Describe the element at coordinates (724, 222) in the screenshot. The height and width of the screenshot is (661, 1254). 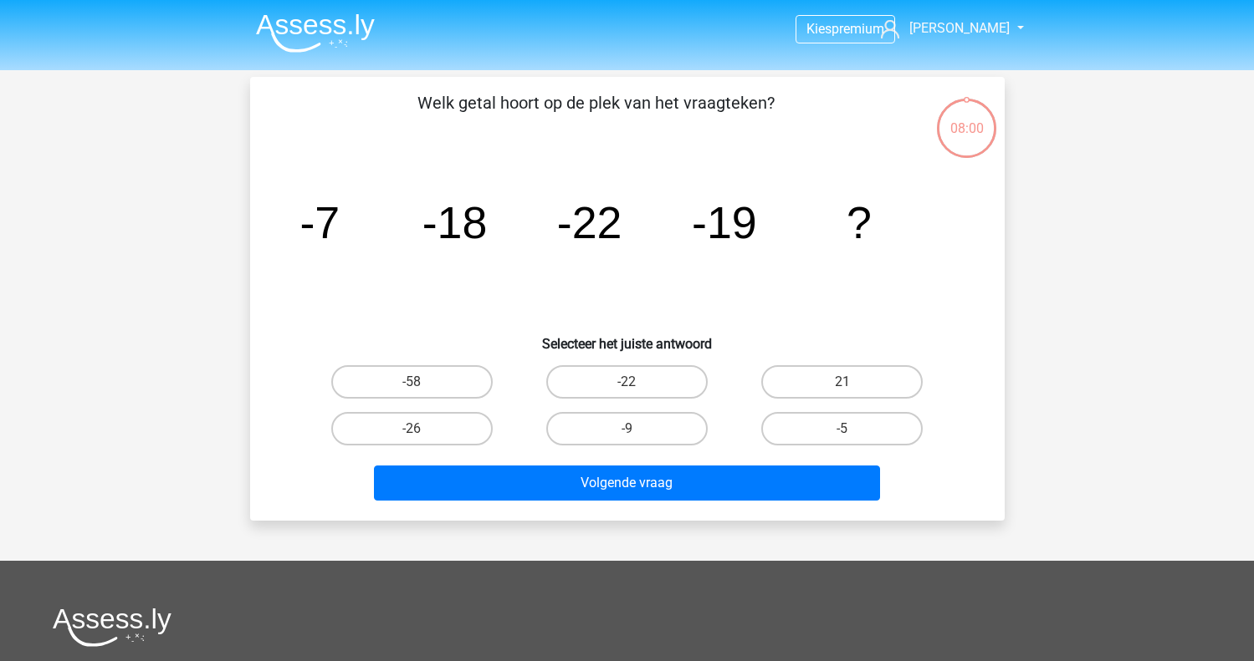
I see `tspan: -19` at that location.